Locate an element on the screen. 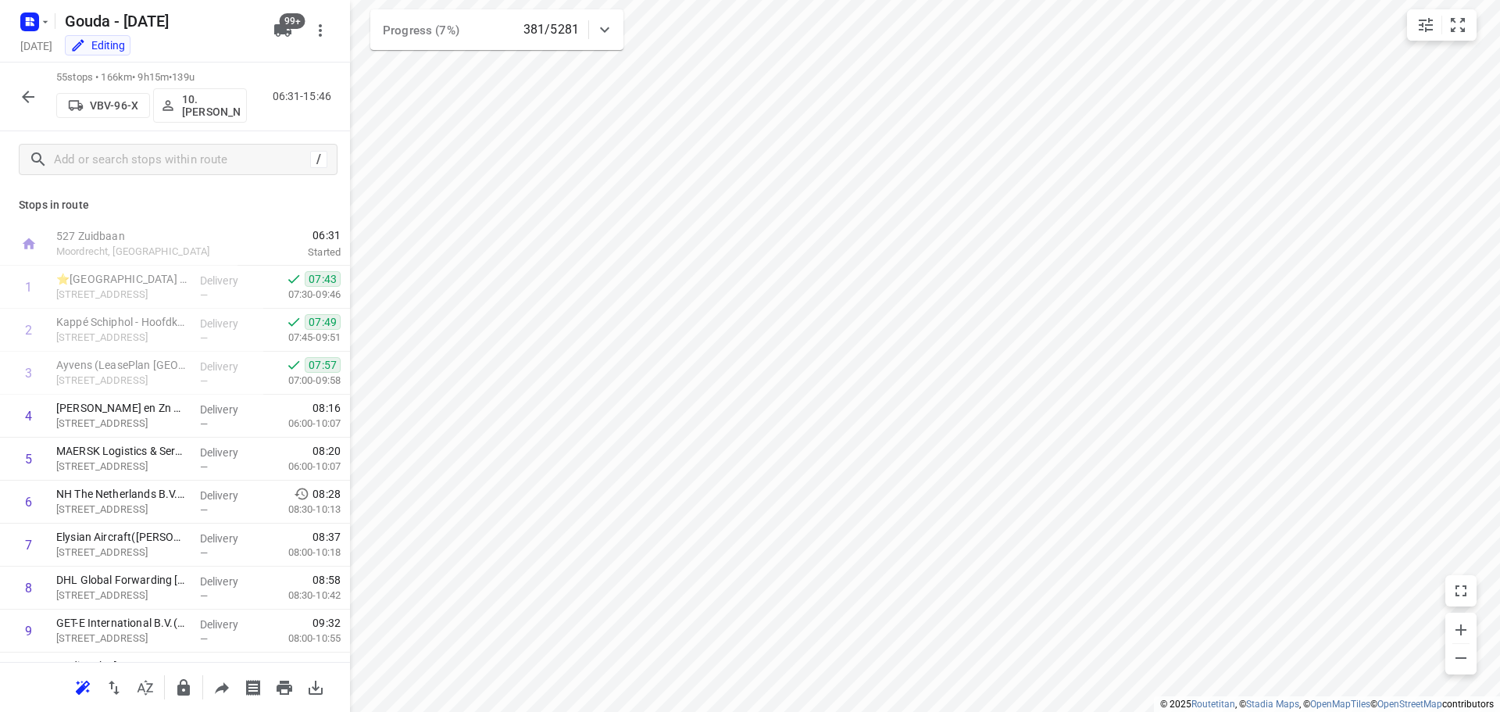  div: 4 is located at coordinates (28, 416).